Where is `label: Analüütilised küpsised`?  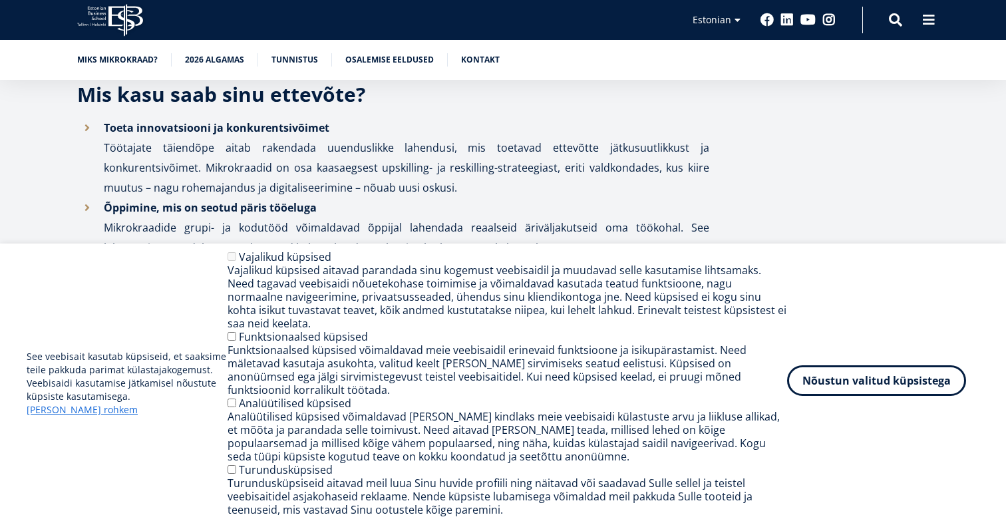
label: Analüütilised küpsised is located at coordinates (295, 403).